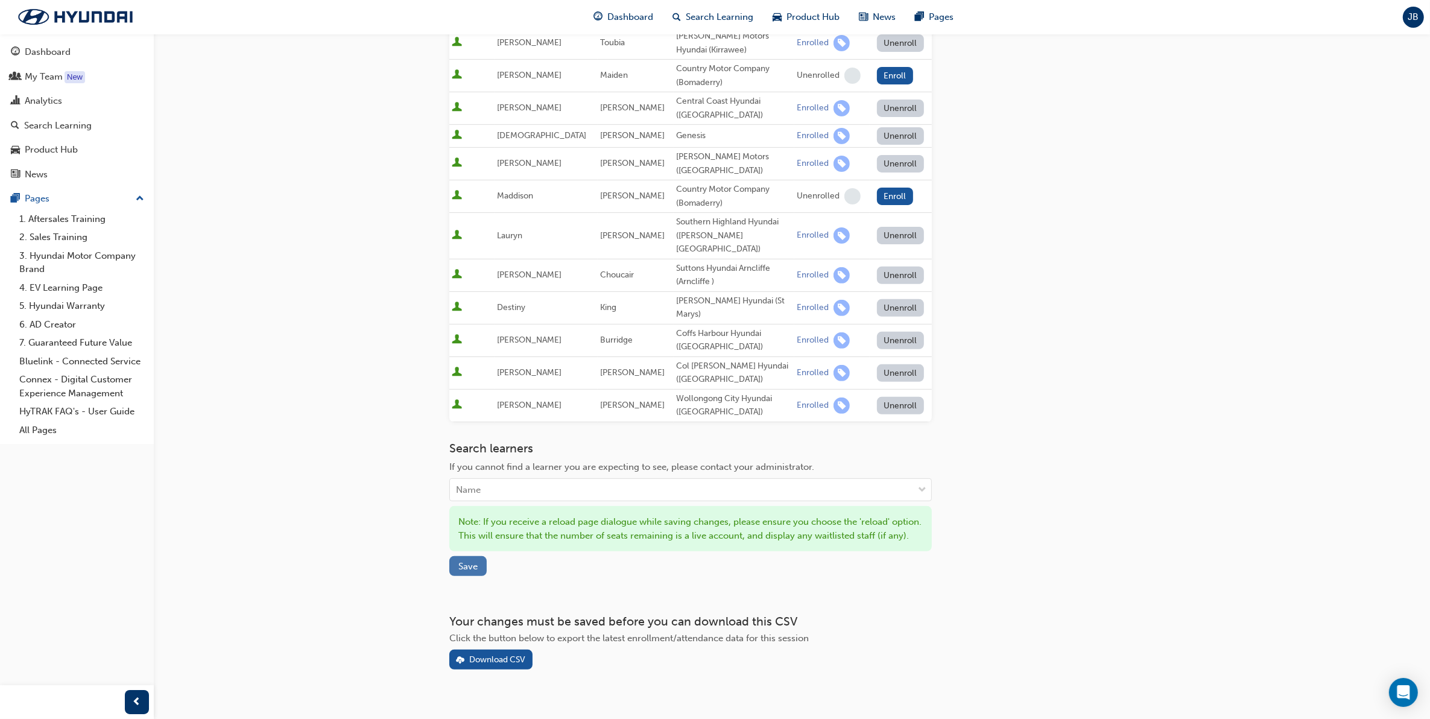 The height and width of the screenshot is (719, 1430). What do you see at coordinates (43, 101) in the screenshot?
I see `div: Analytics` at bounding box center [43, 101].